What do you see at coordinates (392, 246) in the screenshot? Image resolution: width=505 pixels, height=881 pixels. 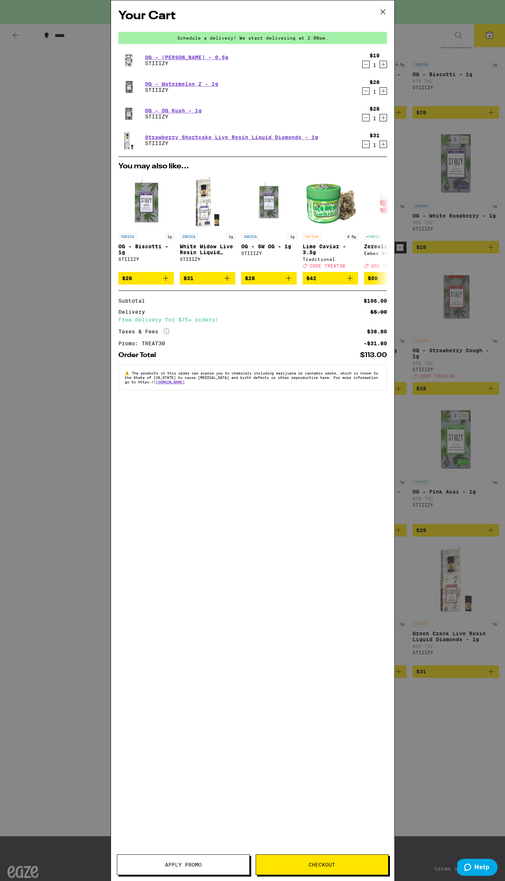 I see `p: Zerealz - 3.5g` at bounding box center [392, 246].